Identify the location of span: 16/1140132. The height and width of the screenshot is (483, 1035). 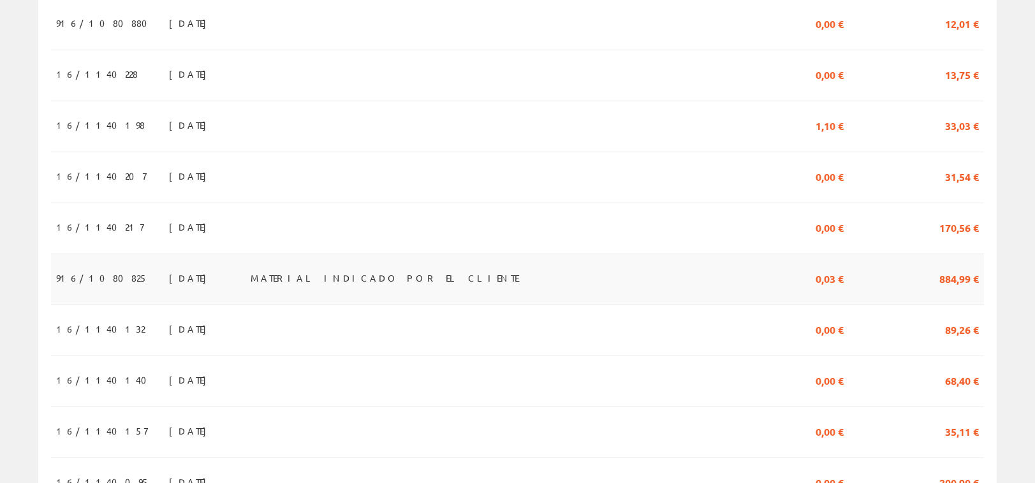
(100, 329).